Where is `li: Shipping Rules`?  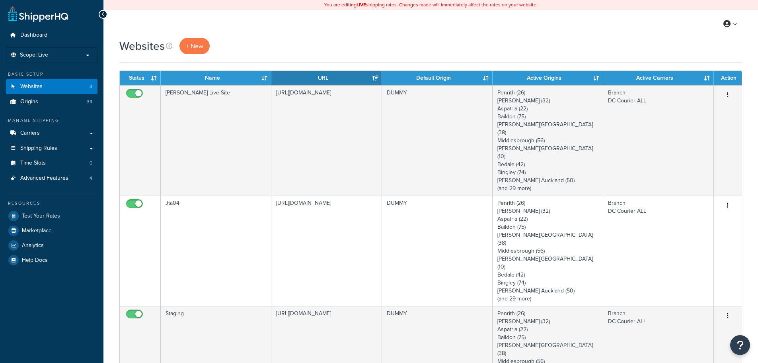
li: Shipping Rules is located at coordinates (52, 148).